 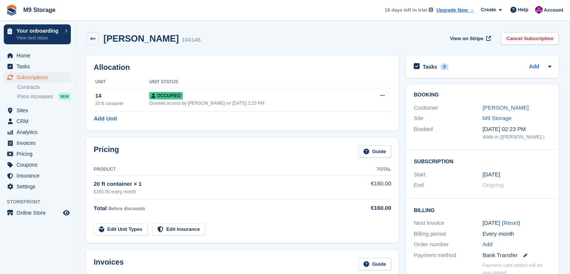 What do you see at coordinates (179, 229) in the screenshot?
I see `a: Edit Insurance` at bounding box center [179, 229].